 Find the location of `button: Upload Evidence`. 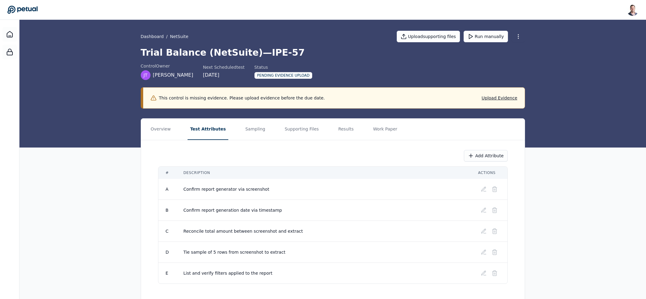

button: Upload Evidence is located at coordinates (500, 98).